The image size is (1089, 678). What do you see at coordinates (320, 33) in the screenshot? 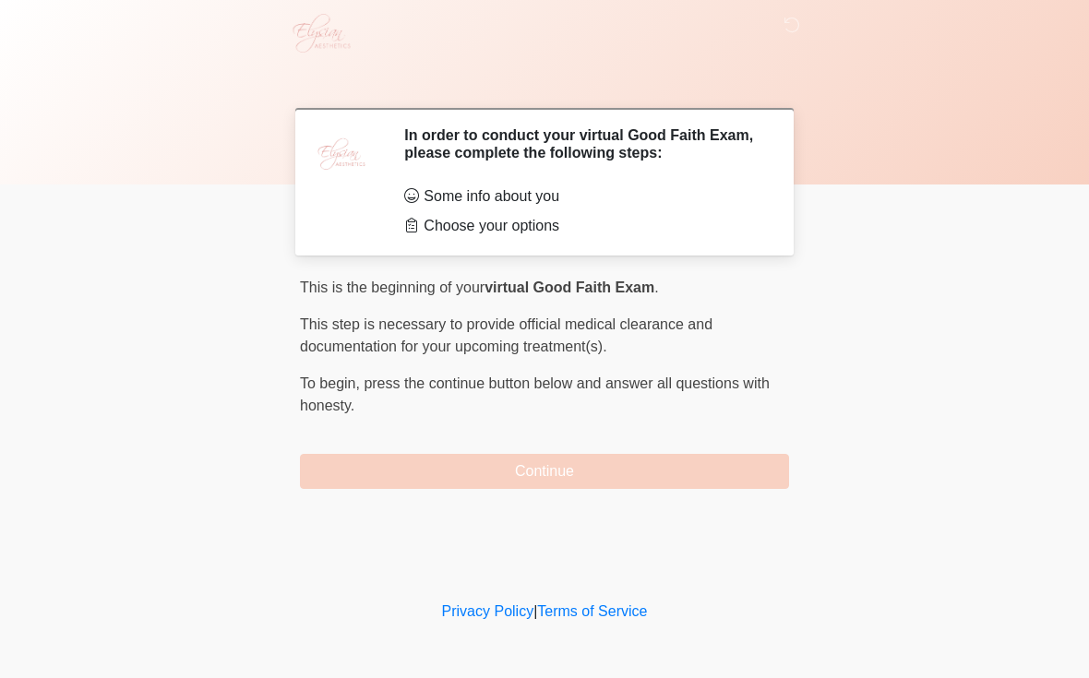
I see `img: Elysian Aesthetics Logo` at bounding box center [320, 33].